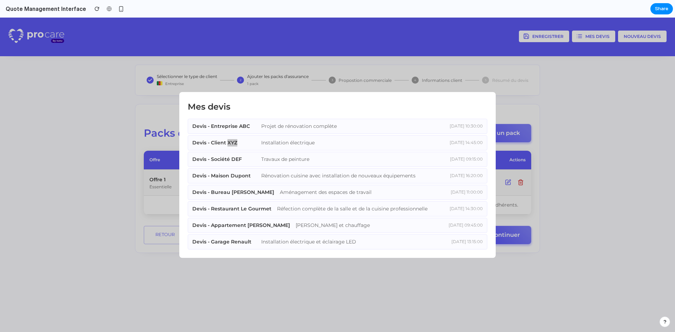 The height and width of the screenshot is (332, 675). I want to click on span: Share, so click(662, 9).